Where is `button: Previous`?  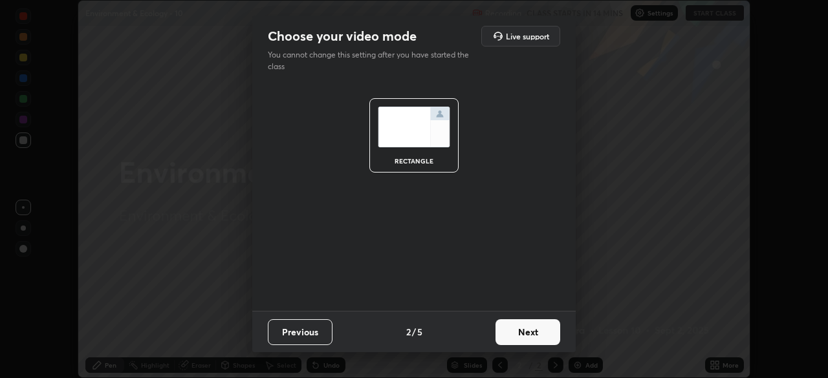 button: Previous is located at coordinates (300, 332).